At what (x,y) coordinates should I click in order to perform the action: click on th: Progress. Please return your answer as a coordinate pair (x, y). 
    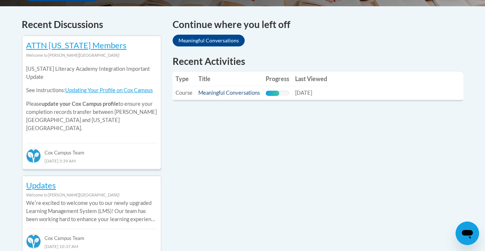
    Looking at the image, I should click on (278, 79).